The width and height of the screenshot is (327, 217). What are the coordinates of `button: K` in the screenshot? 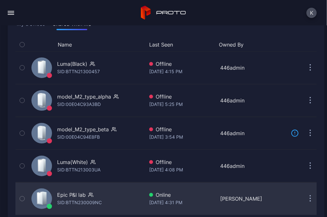 It's located at (312, 13).